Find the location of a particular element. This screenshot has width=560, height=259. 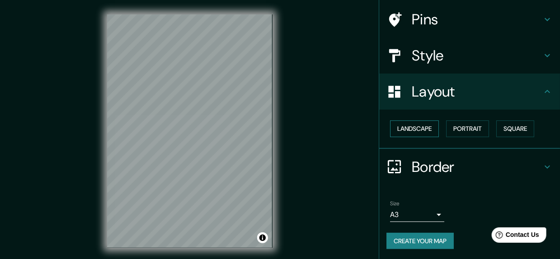

button: Create your map is located at coordinates (420, 241).